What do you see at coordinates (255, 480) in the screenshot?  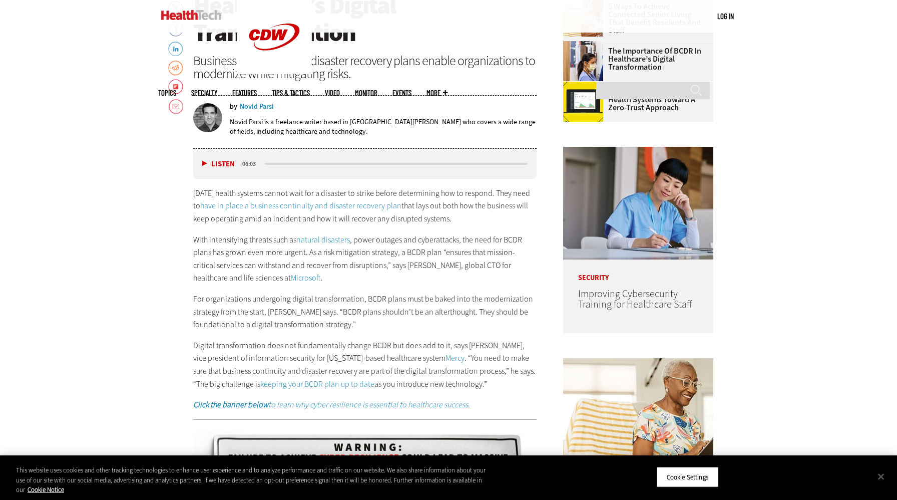 I see `div: This website uses cookies and other tracking technologies to enhance user experience and to analy...` at bounding box center [255, 480].